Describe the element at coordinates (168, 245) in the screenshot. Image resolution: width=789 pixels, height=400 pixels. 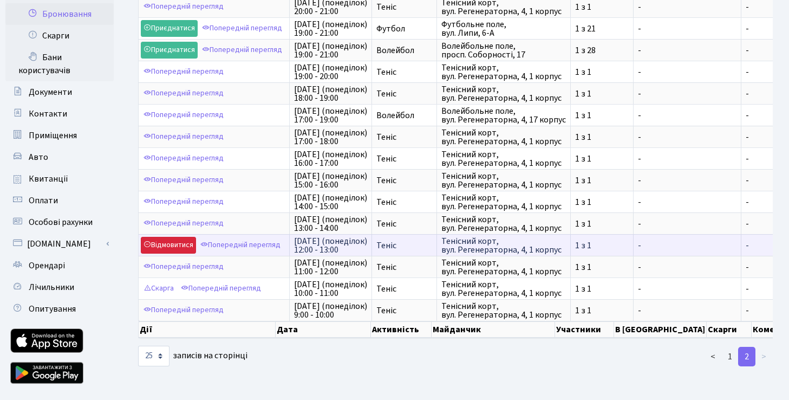
I see `a: Відмовитися` at that location.